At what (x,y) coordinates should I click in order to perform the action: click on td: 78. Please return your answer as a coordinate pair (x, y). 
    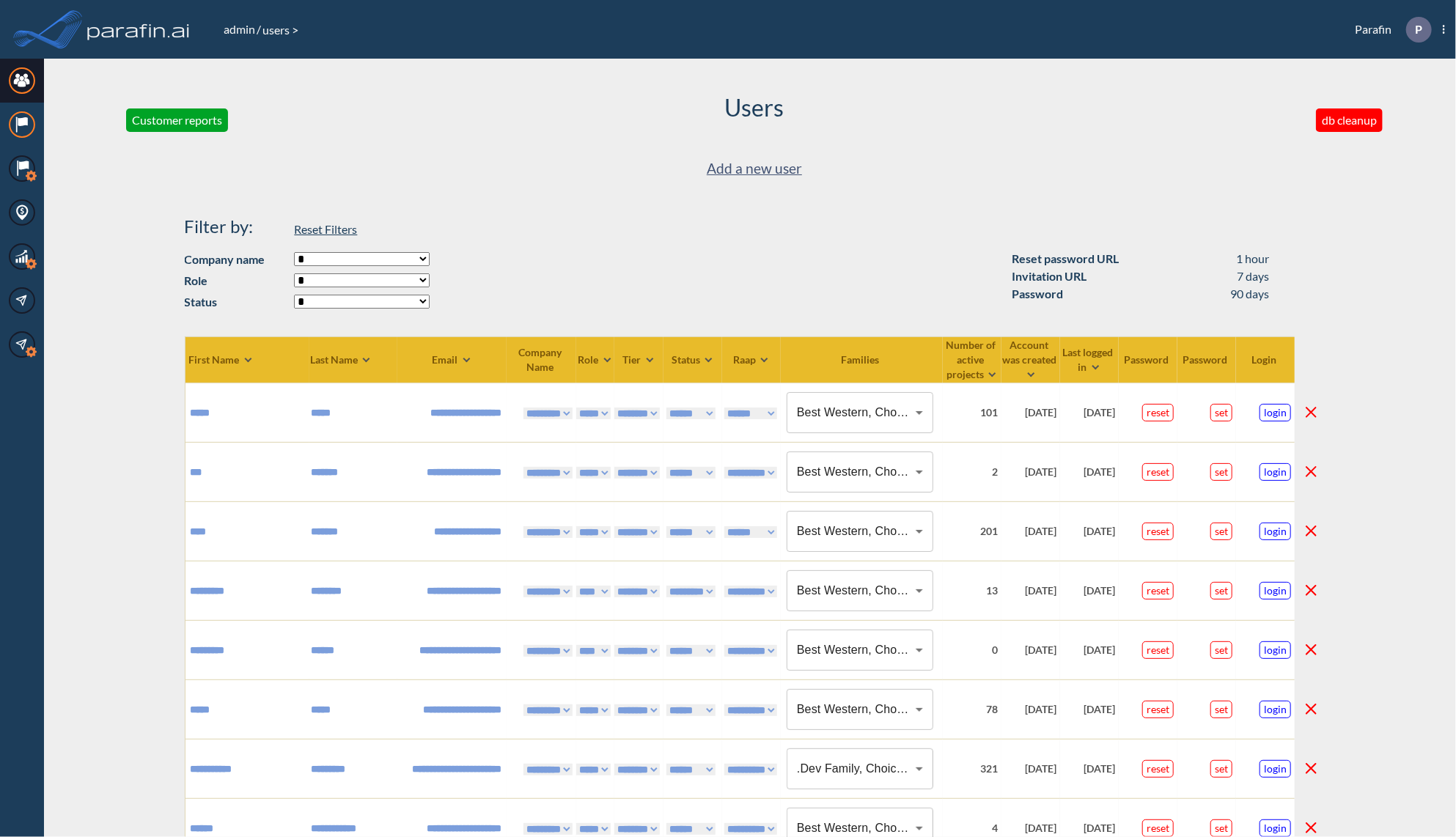
    Looking at the image, I should click on (972, 709).